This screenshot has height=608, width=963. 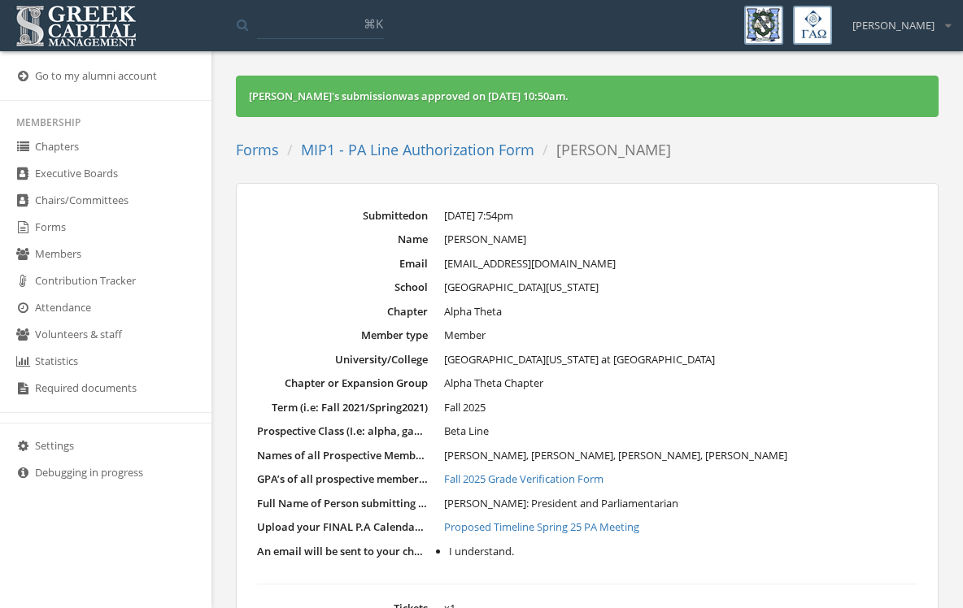 I want to click on dt: Names of all Prospective Members, so click(x=342, y=455).